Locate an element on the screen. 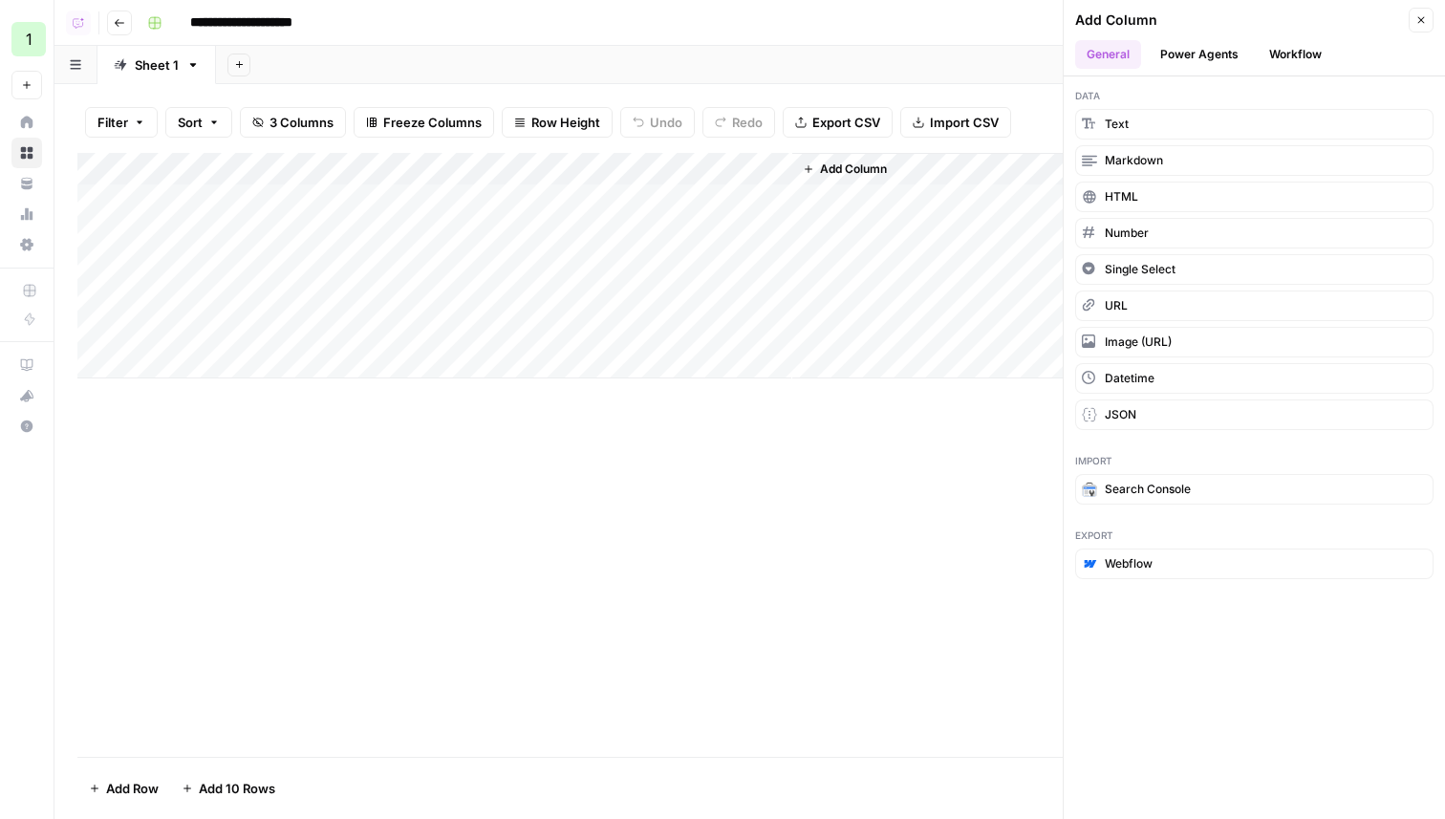  span: Export CSV is located at coordinates (846, 122).